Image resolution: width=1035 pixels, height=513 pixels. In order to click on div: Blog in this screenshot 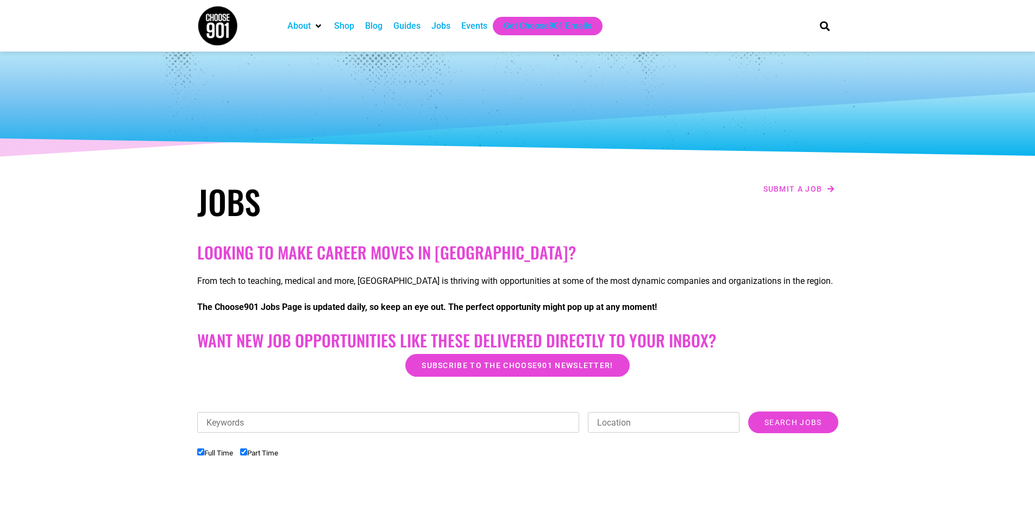, I will do `click(374, 26)`.